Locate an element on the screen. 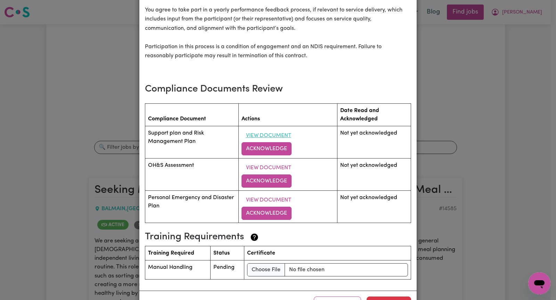  h3: Training Requirements is located at coordinates (275, 238).